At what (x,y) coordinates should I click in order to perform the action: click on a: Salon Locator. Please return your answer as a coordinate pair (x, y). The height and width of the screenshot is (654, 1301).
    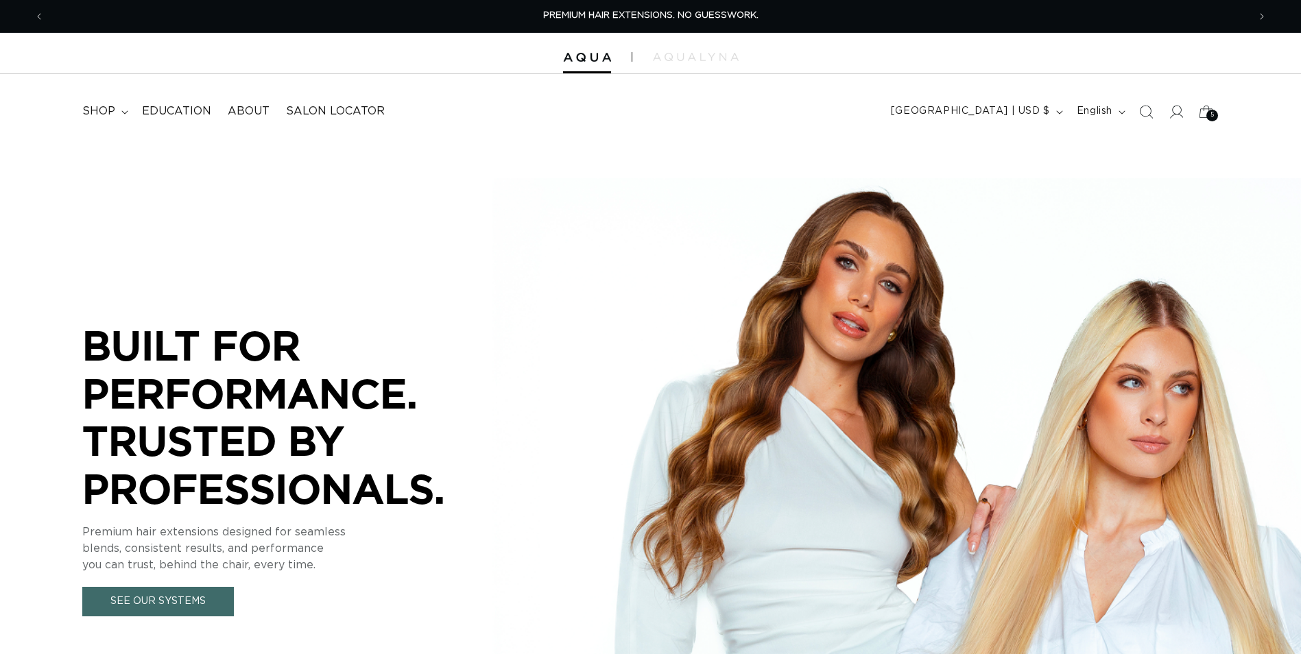
    Looking at the image, I should click on (335, 111).